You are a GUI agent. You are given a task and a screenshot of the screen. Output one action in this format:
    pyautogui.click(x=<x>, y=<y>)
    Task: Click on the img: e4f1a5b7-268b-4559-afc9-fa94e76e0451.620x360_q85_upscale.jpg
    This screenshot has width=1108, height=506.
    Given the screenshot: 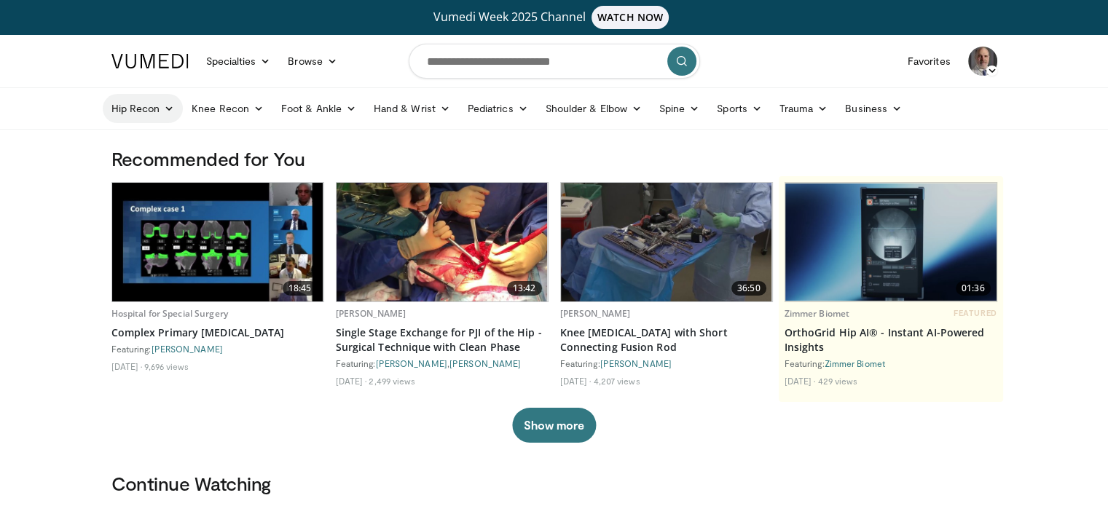 What is the action you would take?
    pyautogui.click(x=218, y=242)
    